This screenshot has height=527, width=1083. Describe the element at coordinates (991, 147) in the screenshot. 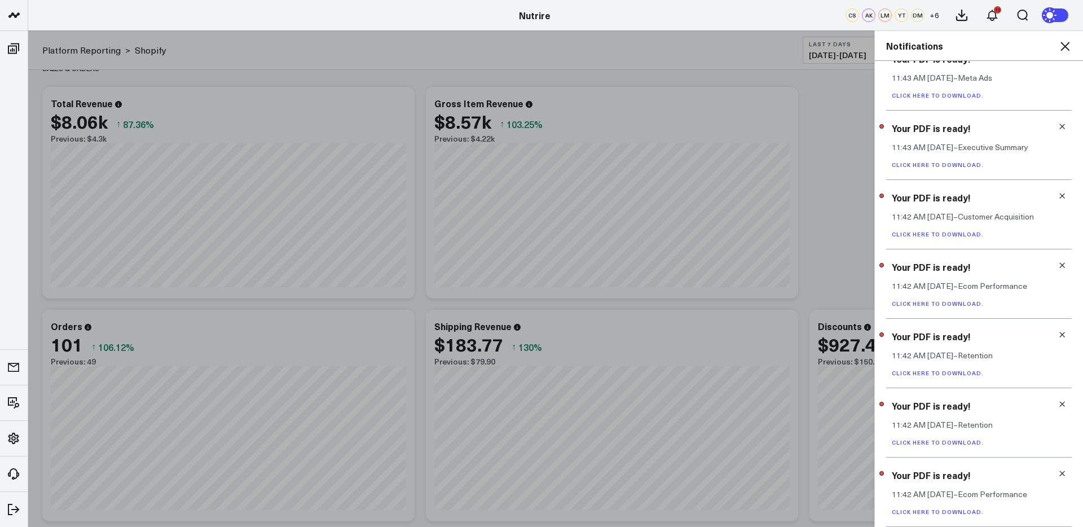

I see `span: – Executive Summary` at that location.